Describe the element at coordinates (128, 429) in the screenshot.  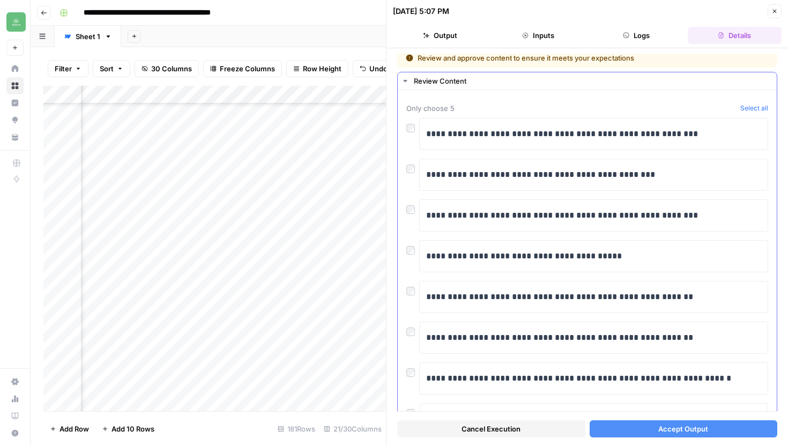
I see `button: Add 10 Rows` at that location.